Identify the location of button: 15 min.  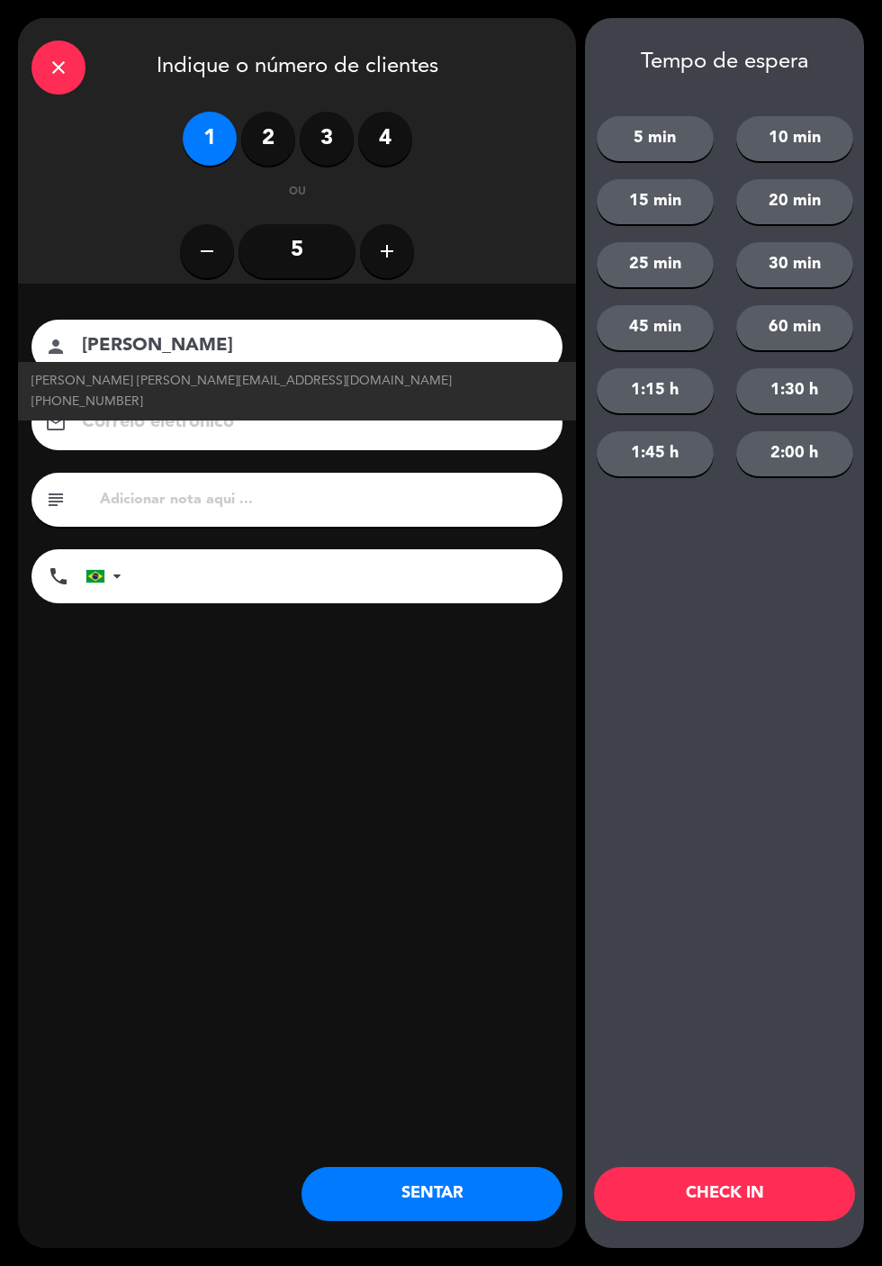
(655, 202).